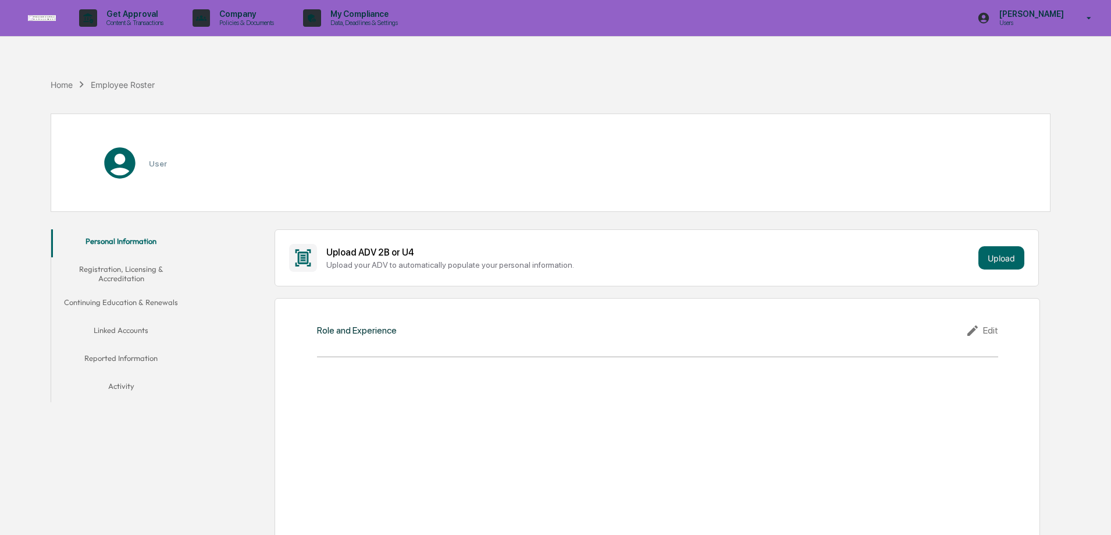 The height and width of the screenshot is (535, 1111). Describe the element at coordinates (158, 163) in the screenshot. I see `h3: User` at that location.